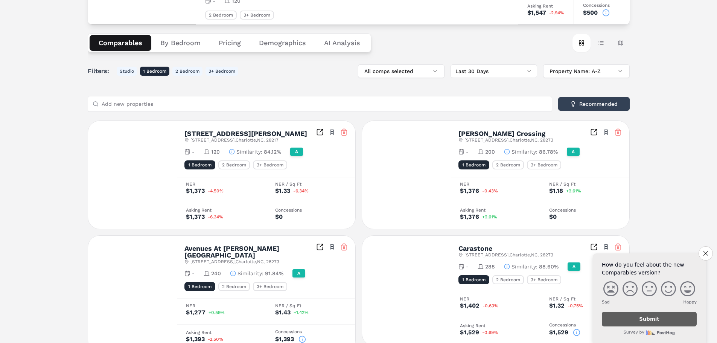  I want to click on h2: Carastone, so click(475, 248).